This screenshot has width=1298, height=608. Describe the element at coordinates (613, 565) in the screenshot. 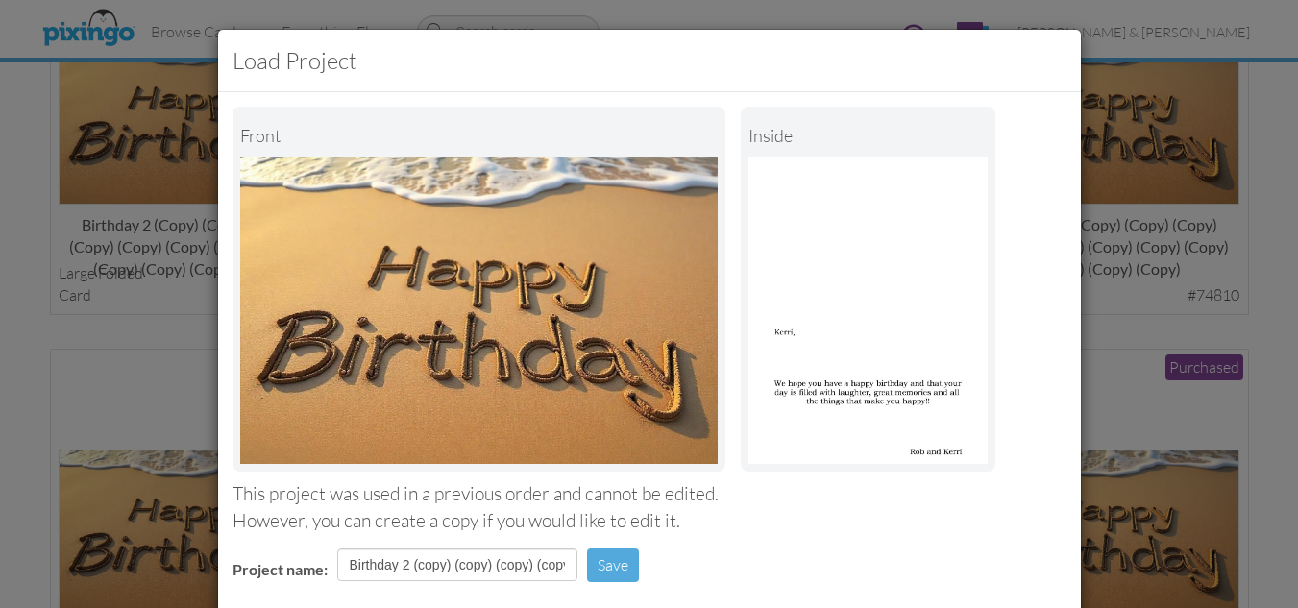

I see `button: Save` at that location.